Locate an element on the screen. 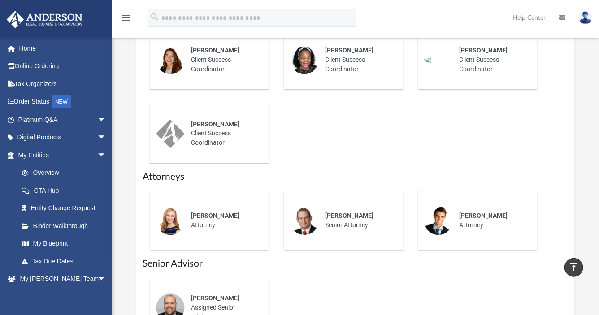 This screenshot has width=599, height=315. a: Entity Change Request is located at coordinates (66, 209).